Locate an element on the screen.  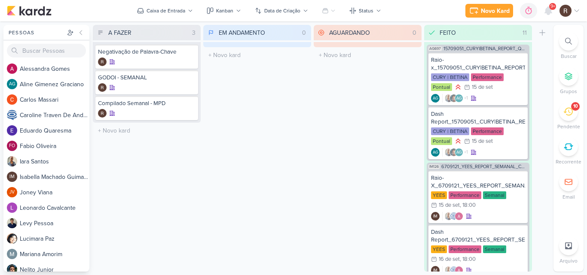
img: Levy Pessoa is located at coordinates (12, 223).